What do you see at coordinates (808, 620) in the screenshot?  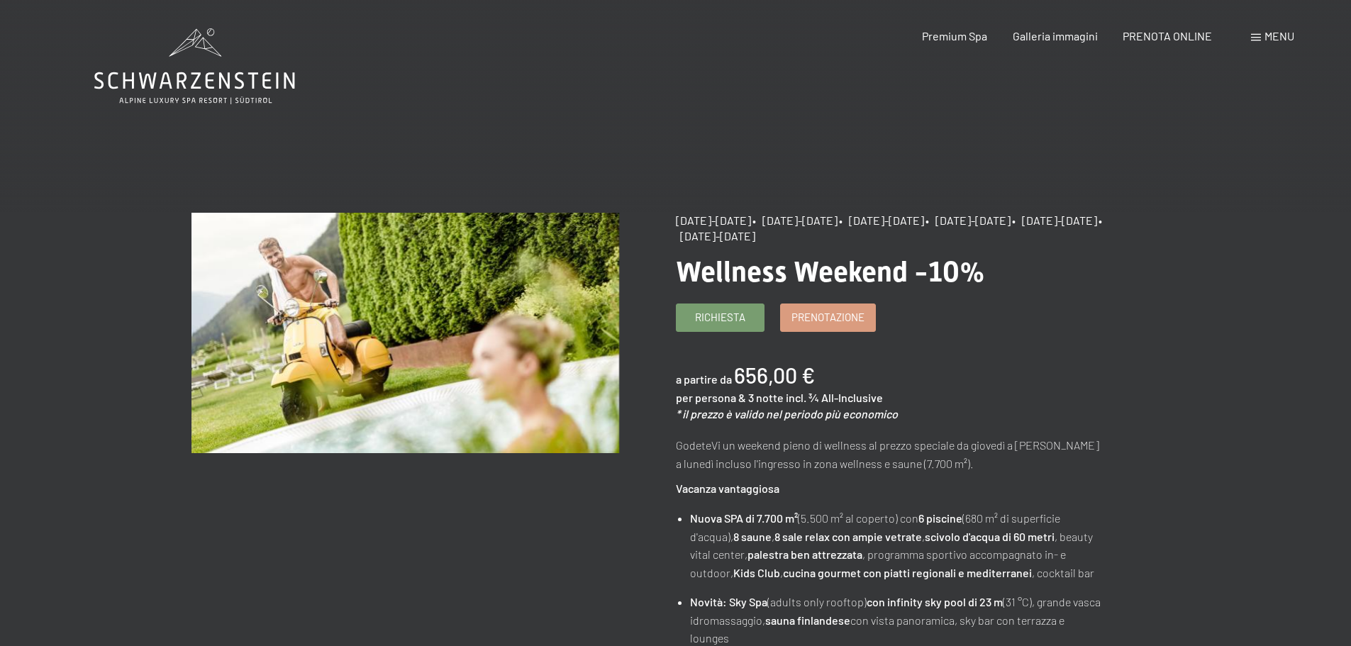 I see `strong: sauna finlandese` at bounding box center [808, 620].